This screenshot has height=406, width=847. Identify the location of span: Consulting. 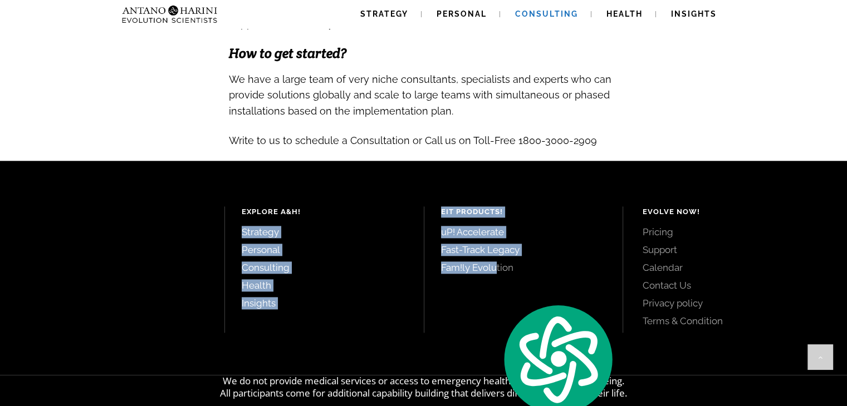
(546, 14).